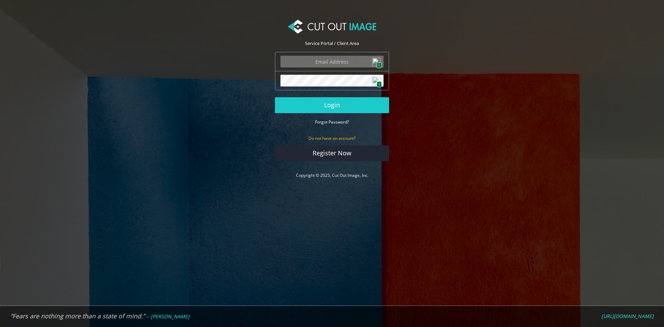 This screenshot has height=327, width=664. Describe the element at coordinates (332, 122) in the screenshot. I see `a: Forgot Password?` at that location.